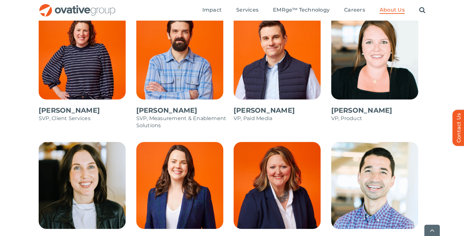 The image size is (464, 236). I want to click on span: Services, so click(247, 10).